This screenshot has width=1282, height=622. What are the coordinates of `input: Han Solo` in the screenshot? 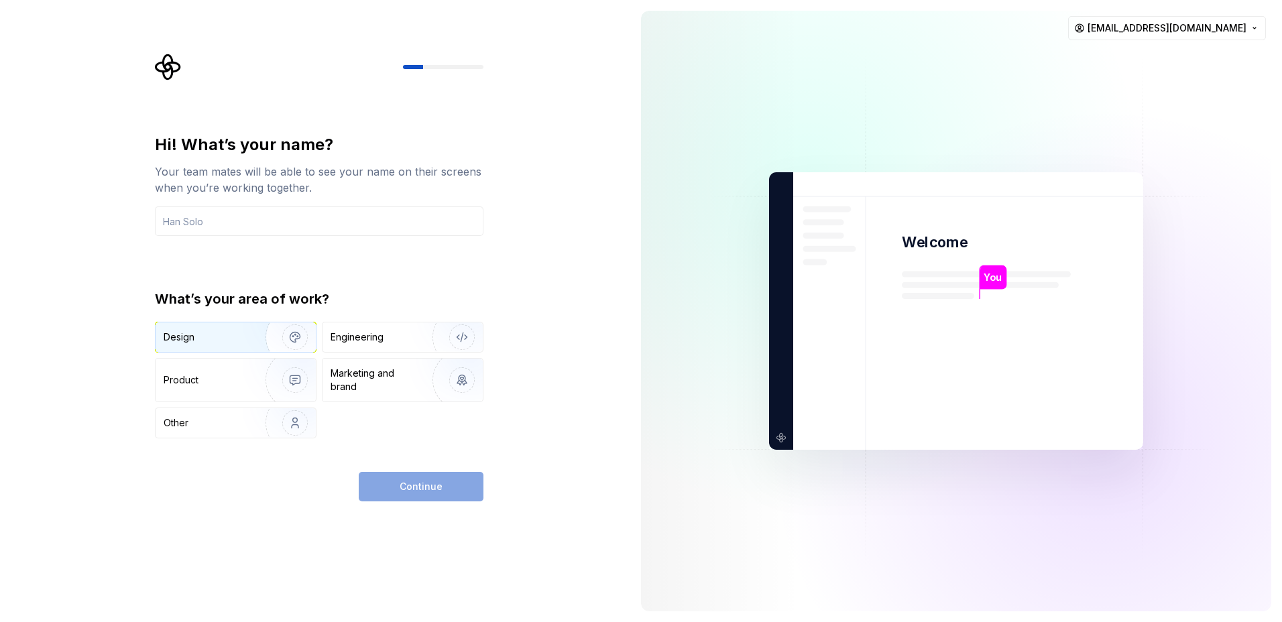 It's located at (319, 221).